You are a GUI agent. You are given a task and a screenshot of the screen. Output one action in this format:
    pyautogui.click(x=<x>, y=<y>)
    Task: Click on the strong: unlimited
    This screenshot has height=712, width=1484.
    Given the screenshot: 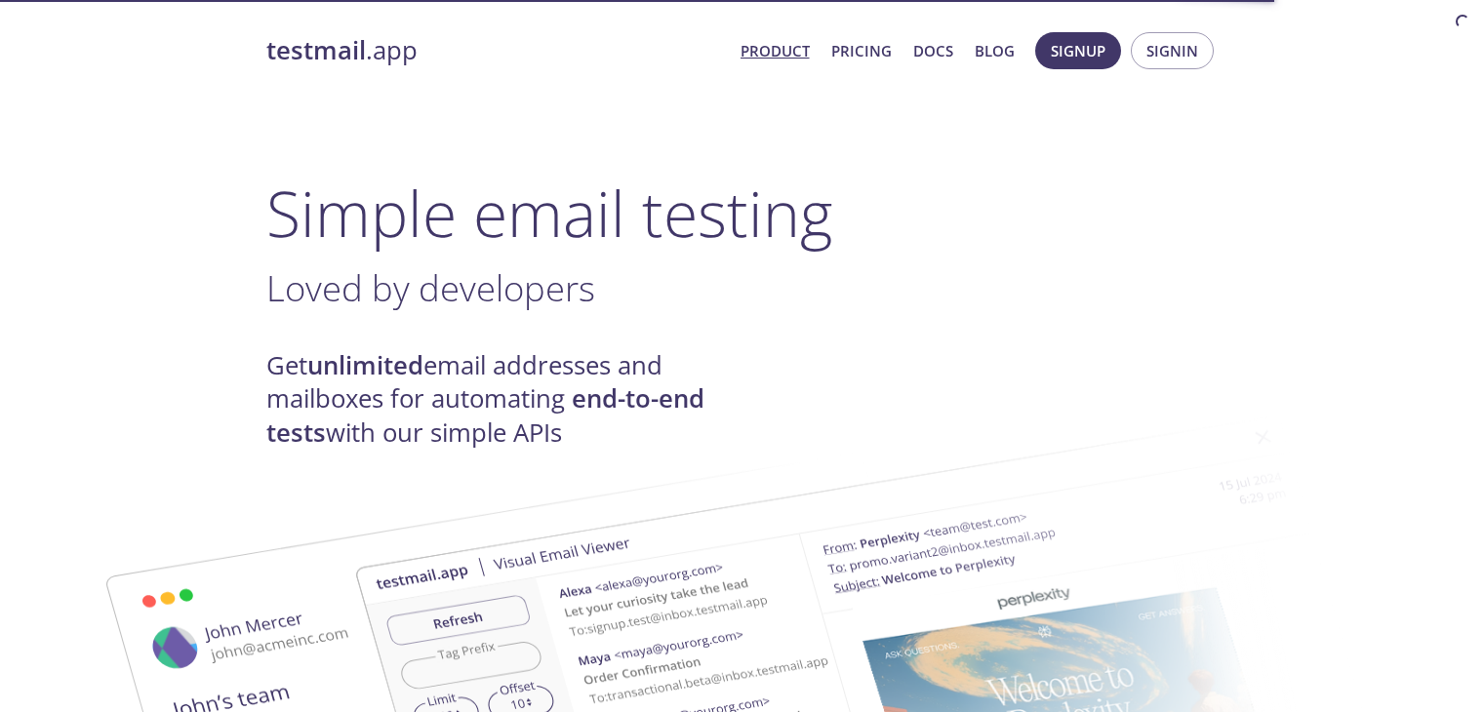 What is the action you would take?
    pyautogui.click(x=365, y=365)
    